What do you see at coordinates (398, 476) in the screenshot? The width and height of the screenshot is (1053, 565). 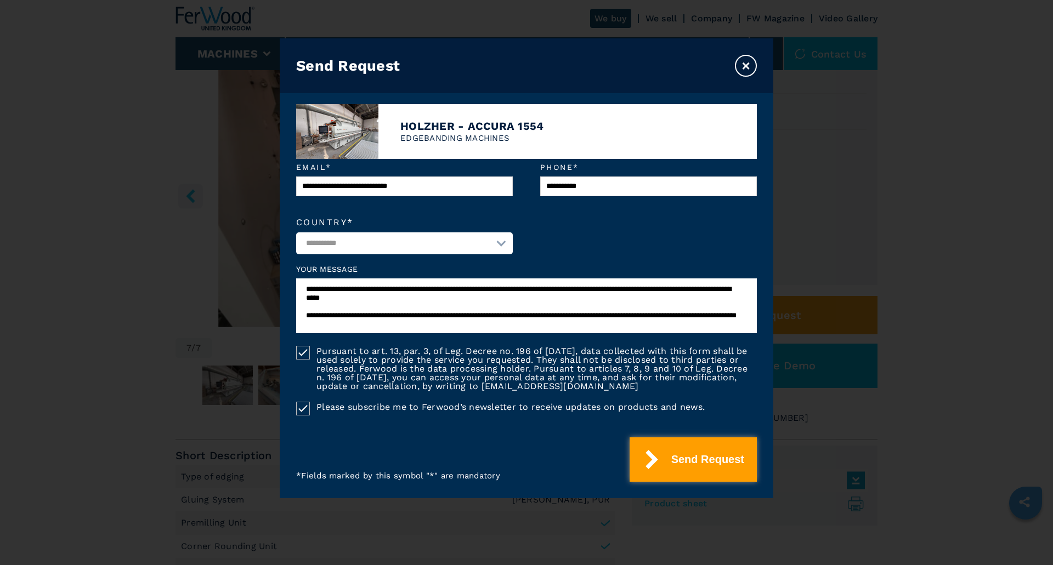 I see `p: * Fields marked by this symbol "*" are mandatory` at bounding box center [398, 476].